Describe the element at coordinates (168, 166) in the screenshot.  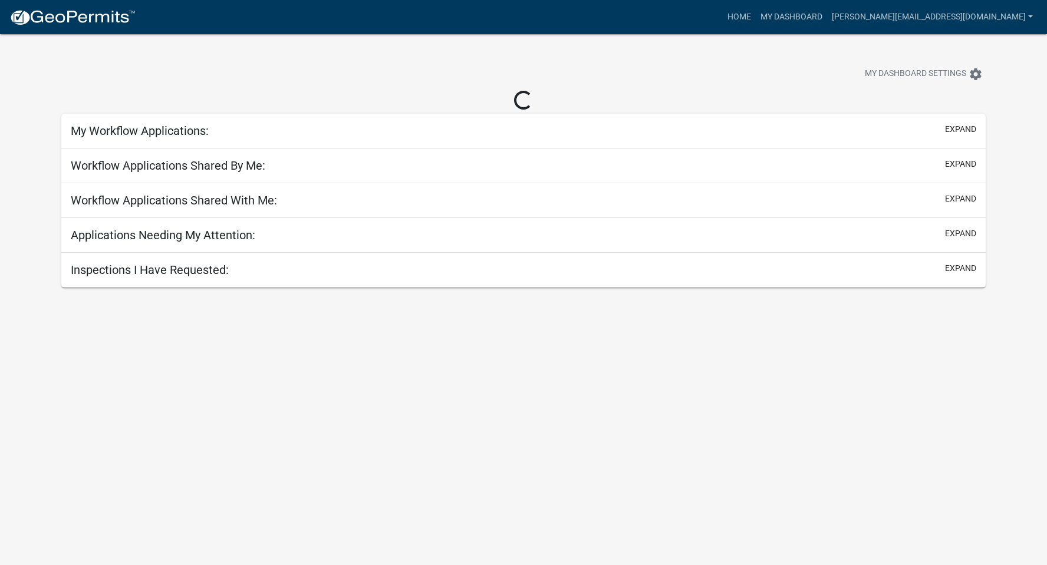
I see `h5: Workflow Applications Shared By Me:` at that location.